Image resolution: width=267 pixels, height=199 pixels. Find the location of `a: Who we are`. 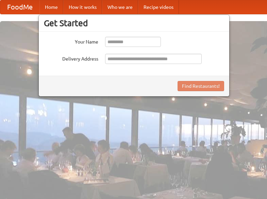

a: Who we are is located at coordinates (120, 7).